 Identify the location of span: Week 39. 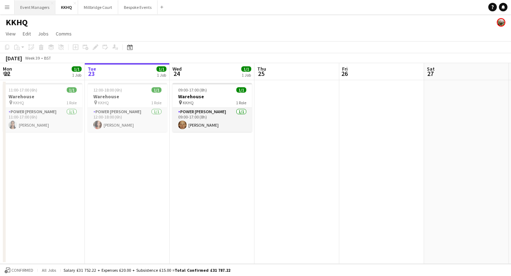
(32, 58).